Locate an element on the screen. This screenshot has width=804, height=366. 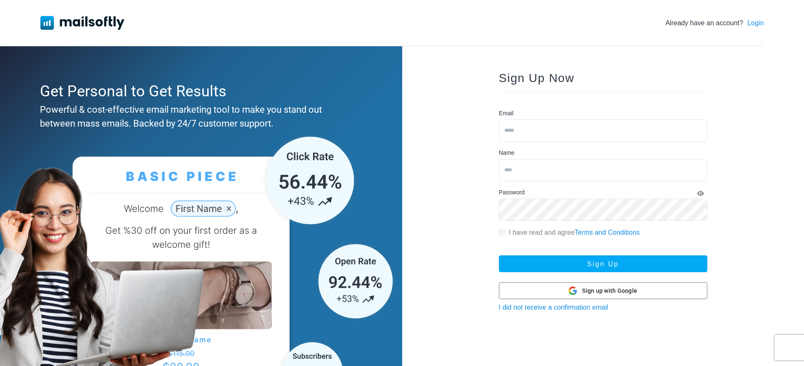
button: Sign Up is located at coordinates (603, 264).